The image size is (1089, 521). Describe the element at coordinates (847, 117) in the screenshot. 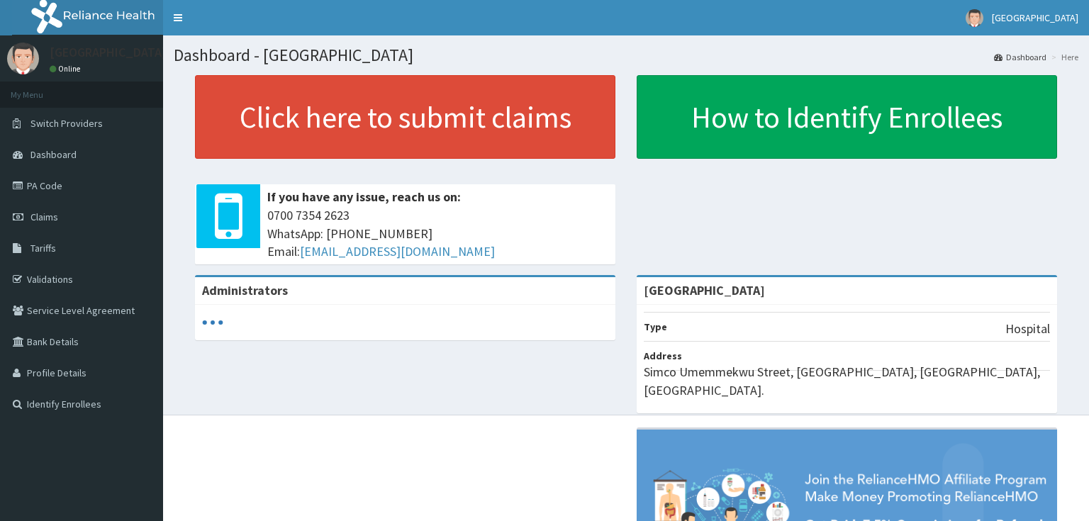

I see `a: How to Identify Enrollees` at that location.